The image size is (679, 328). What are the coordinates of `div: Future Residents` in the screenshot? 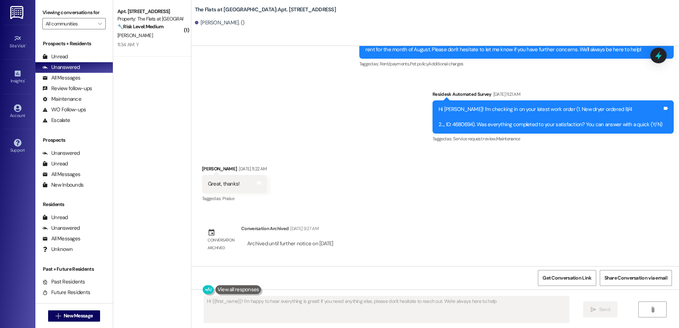 It's located at (66, 293).